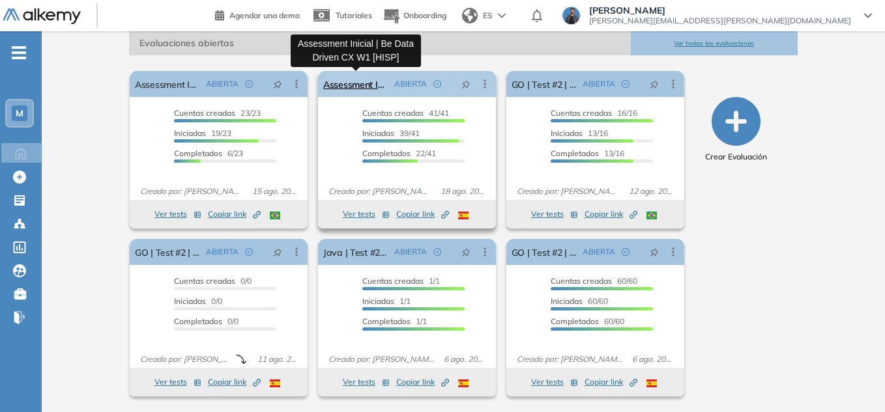 The height and width of the screenshot is (412, 885). What do you see at coordinates (414, 16) in the screenshot?
I see `button: Onboarding` at bounding box center [414, 16].